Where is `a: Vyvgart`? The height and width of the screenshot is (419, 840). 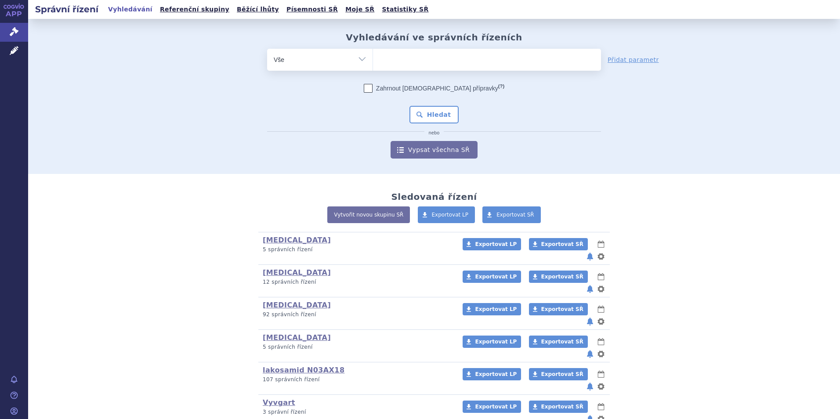 a: Vyvgart is located at coordinates (279, 403).